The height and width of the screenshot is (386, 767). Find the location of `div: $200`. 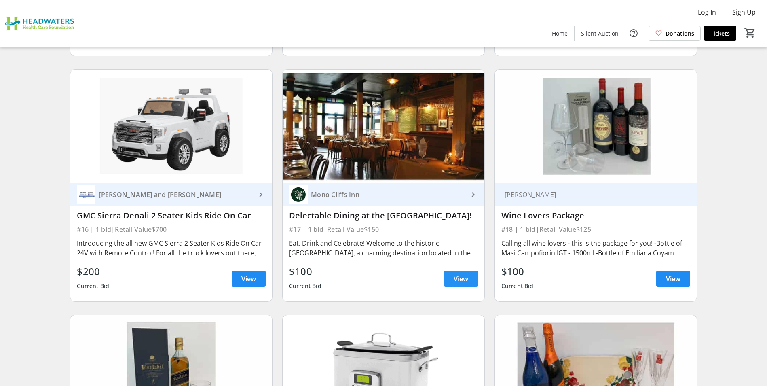

div: $200 is located at coordinates (93, 271).